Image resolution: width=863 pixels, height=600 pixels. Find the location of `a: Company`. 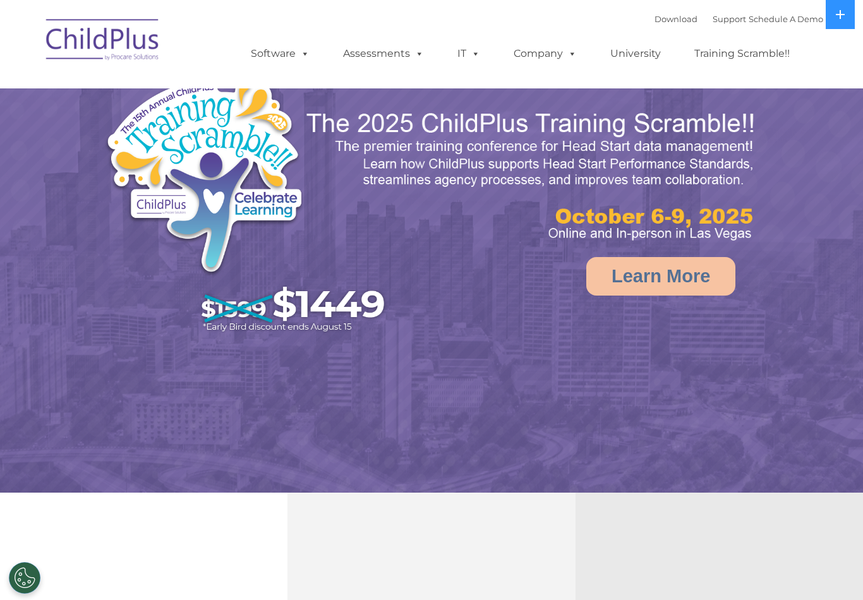

a: Company is located at coordinates (545, 54).